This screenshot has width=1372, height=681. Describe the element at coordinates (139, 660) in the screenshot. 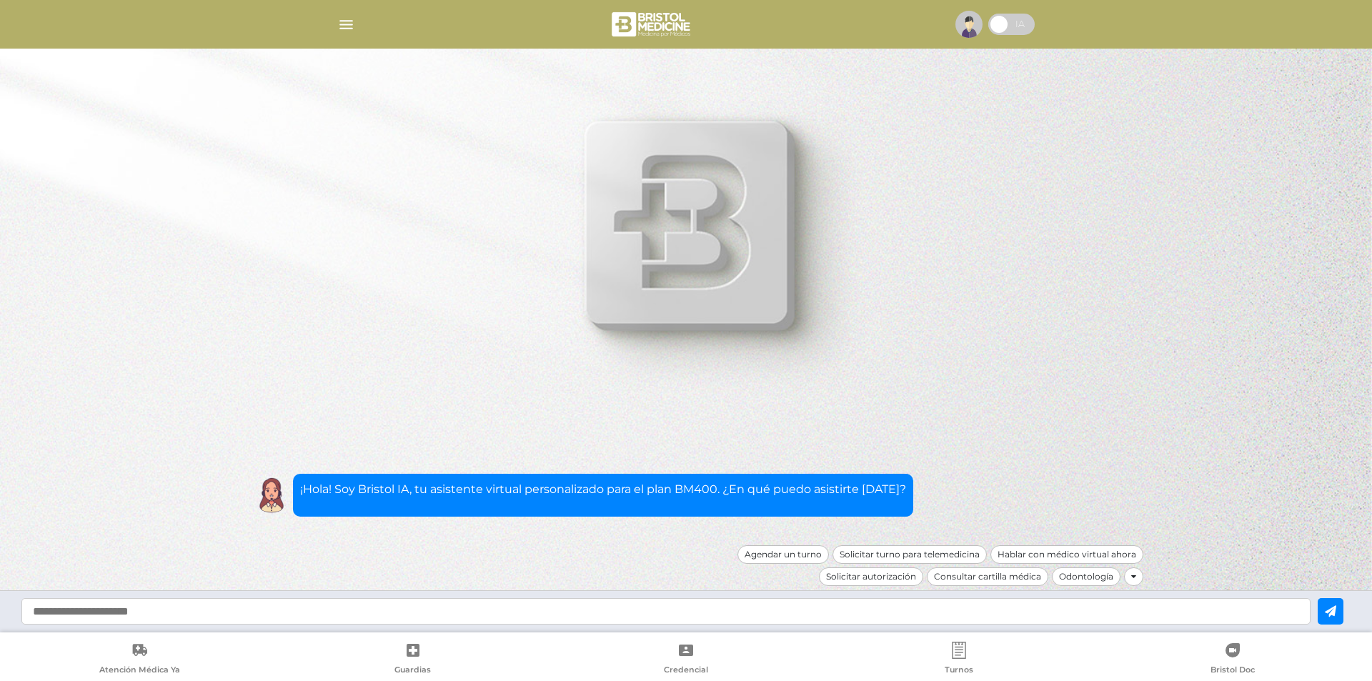

I see `a: Atención Médica Ya` at that location.